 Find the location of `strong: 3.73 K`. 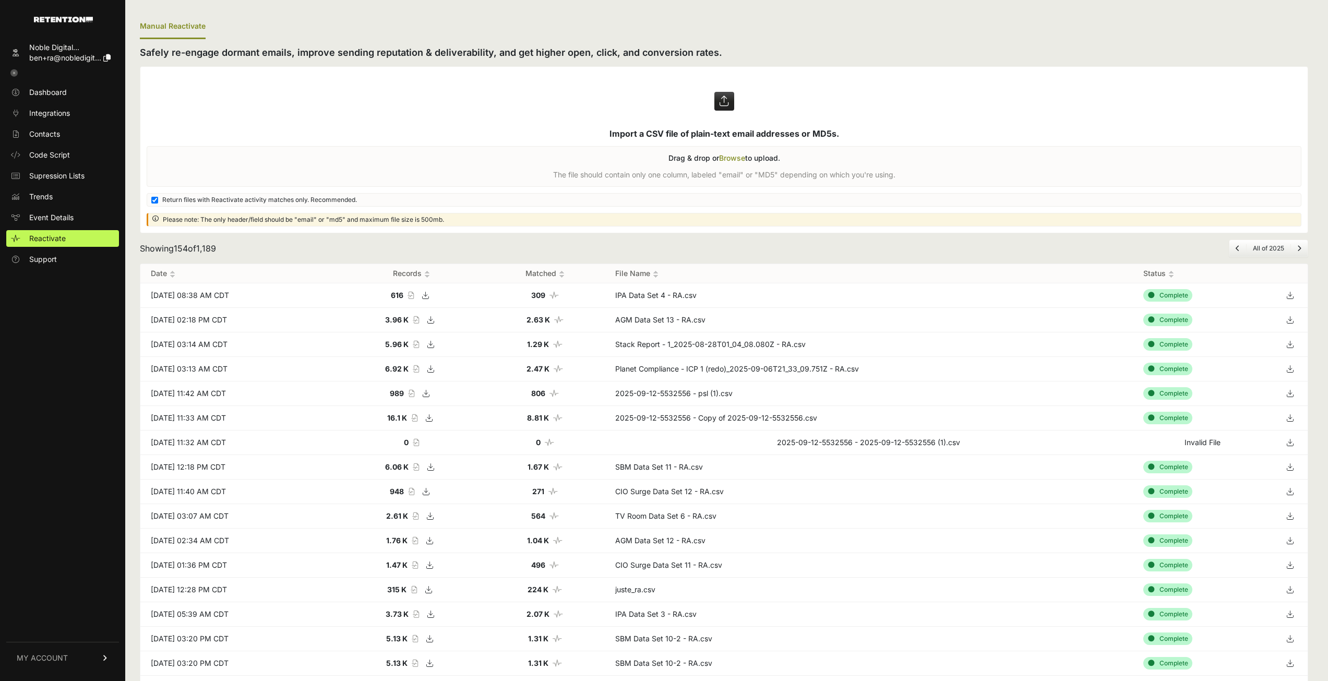

strong: 3.73 K is located at coordinates (397, 614).